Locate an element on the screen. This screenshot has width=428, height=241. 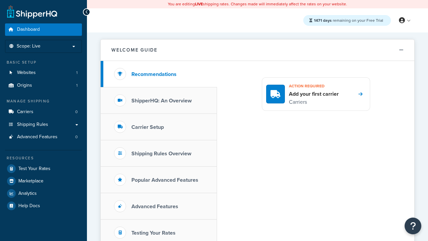
h3: Advanced Features is located at coordinates (155, 206).